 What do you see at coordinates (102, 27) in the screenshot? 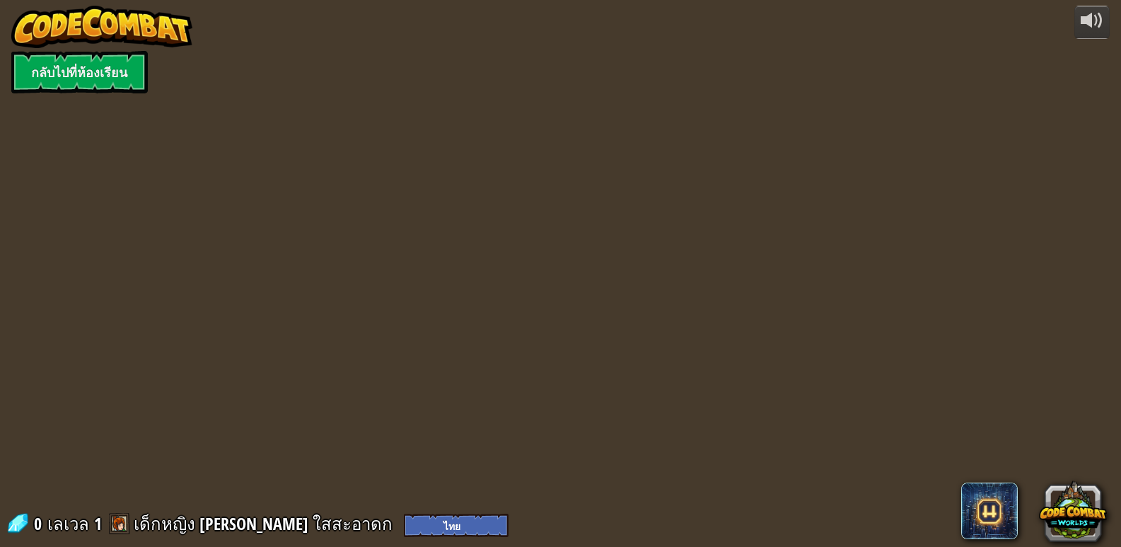
I see `img: CodeCombat - Learn how to code by playing a game` at bounding box center [102, 27].